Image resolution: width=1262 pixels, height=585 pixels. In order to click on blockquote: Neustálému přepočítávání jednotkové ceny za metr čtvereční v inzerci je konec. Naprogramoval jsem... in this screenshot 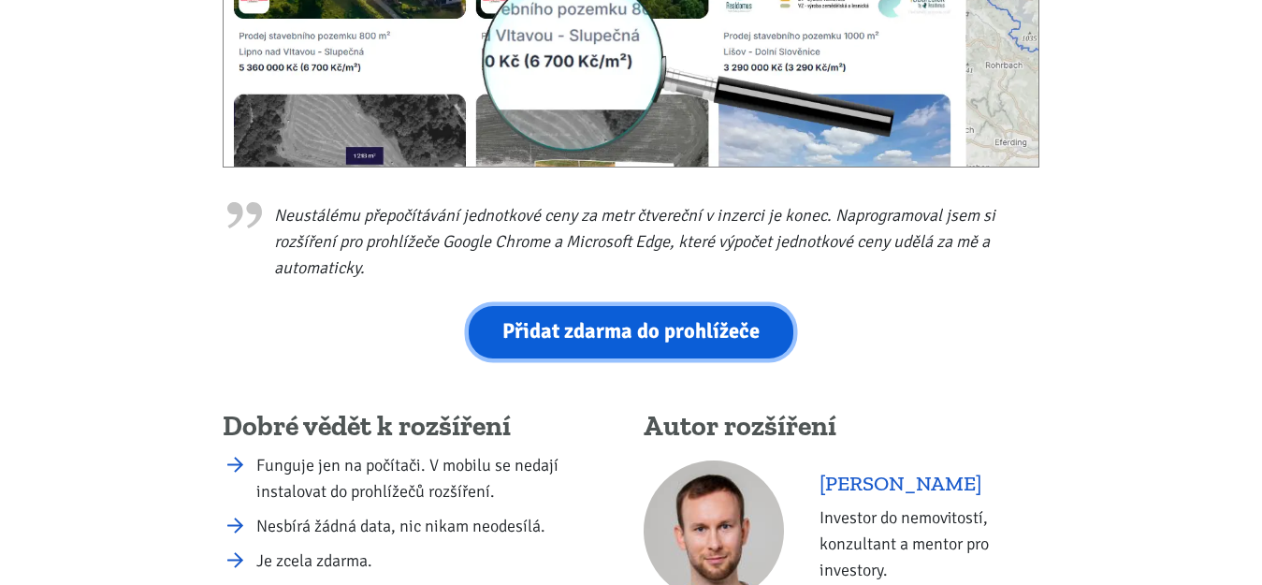, I will do `click(631, 237)`.